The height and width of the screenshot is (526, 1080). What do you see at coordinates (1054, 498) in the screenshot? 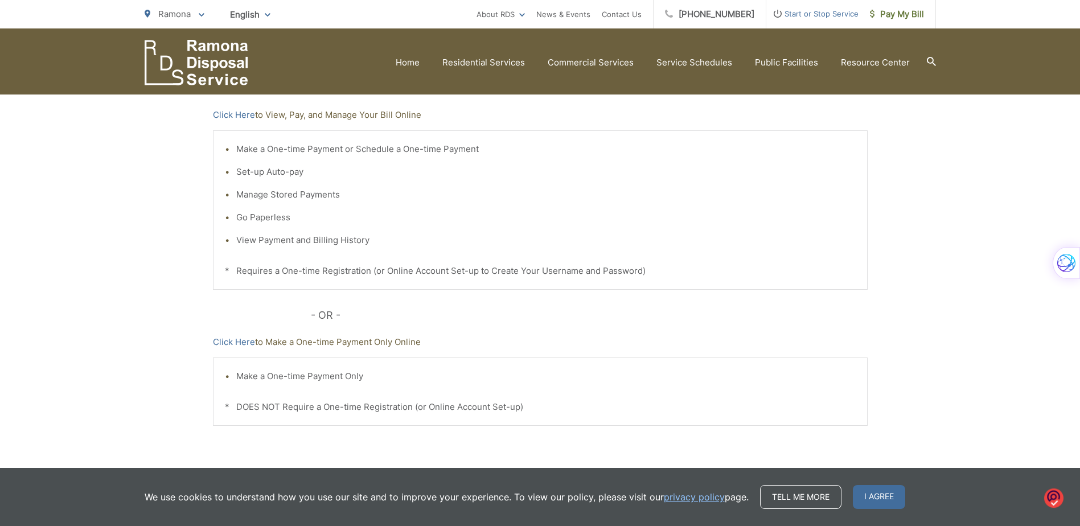
I see `img: o1IwAAAABJRU5ErkJggg==` at bounding box center [1054, 498].